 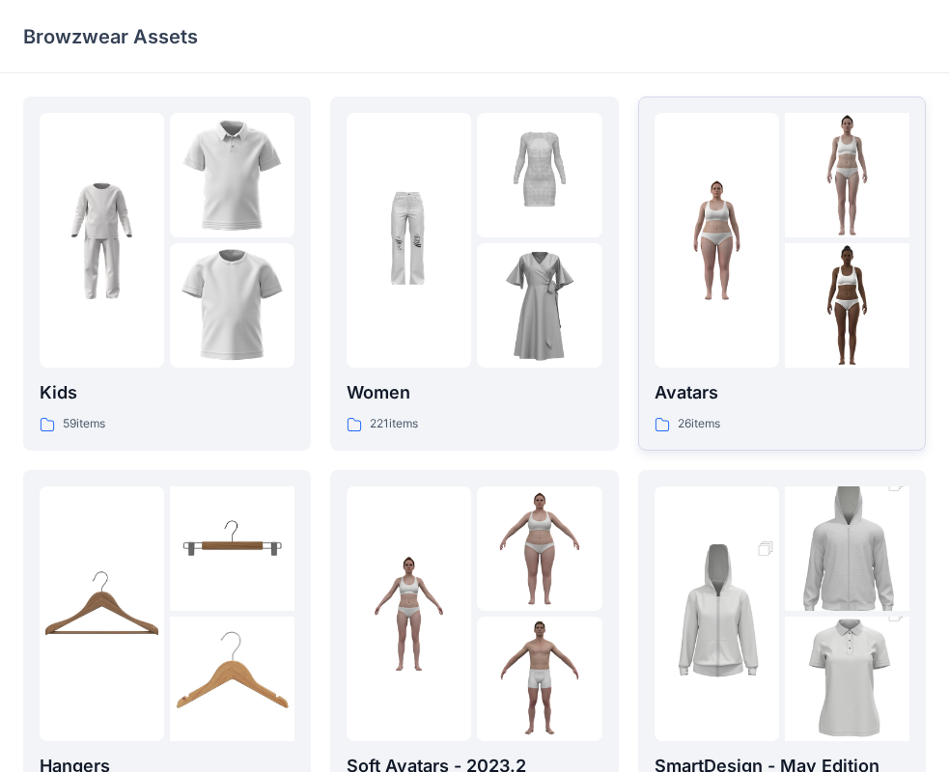 I want to click on a: folder 1folder 2folder 3Kids59items, so click(x=167, y=273).